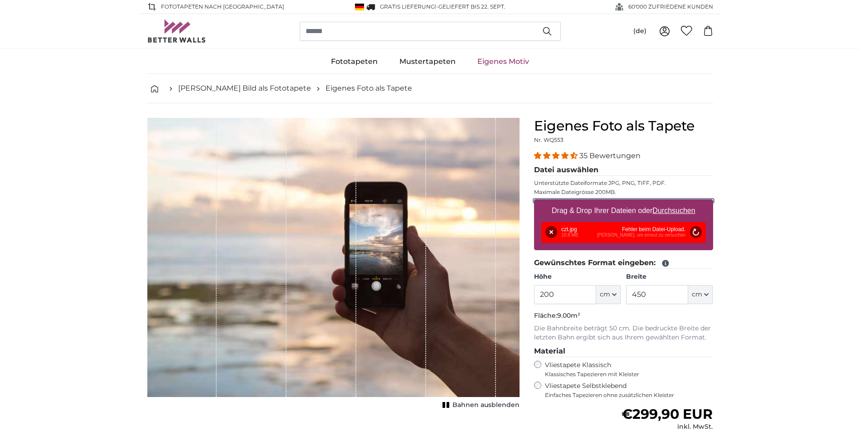 The image size is (860, 436). Describe the element at coordinates (629, 390) in the screenshot. I see `label: Vliestapete Selbstklebend` at that location.